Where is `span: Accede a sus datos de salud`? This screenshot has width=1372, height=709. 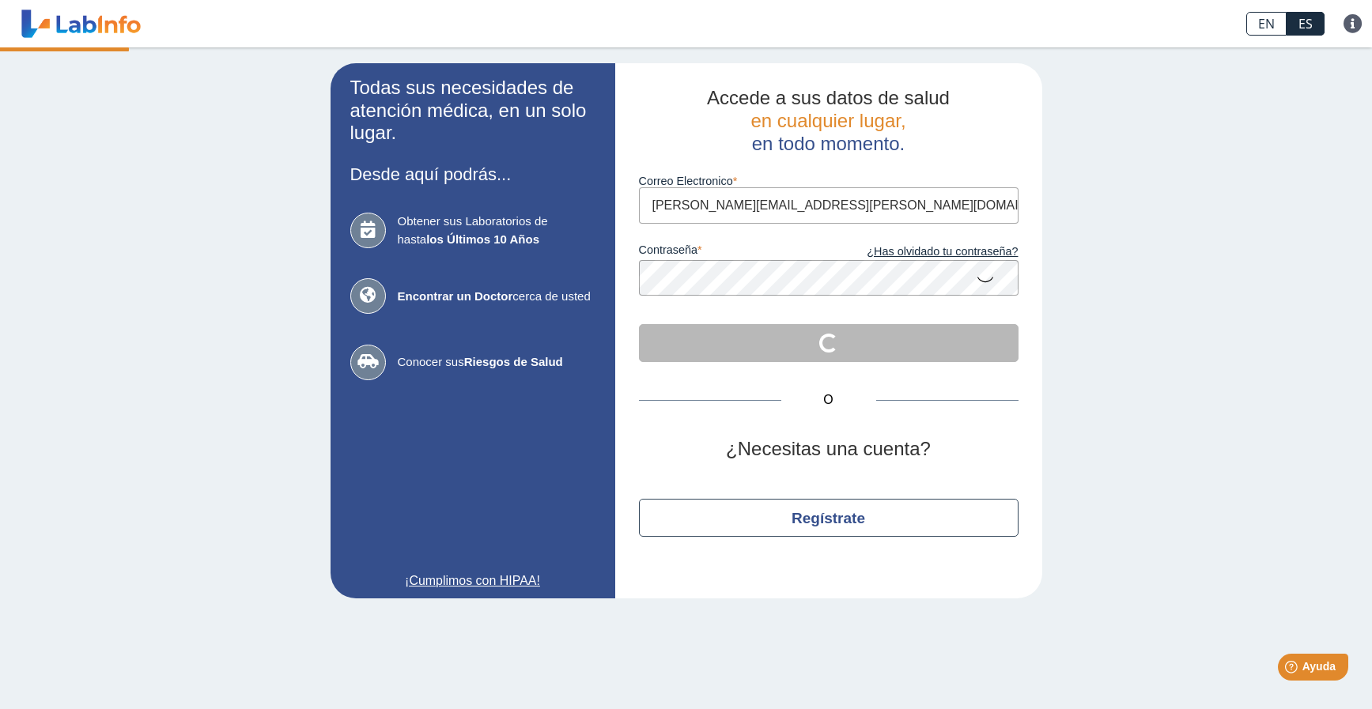 span: Accede a sus datos de salud is located at coordinates (828, 97).